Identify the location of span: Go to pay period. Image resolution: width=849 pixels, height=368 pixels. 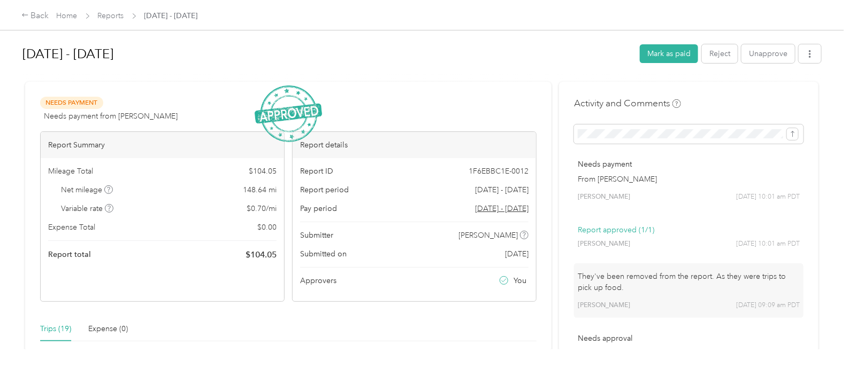
(502, 209).